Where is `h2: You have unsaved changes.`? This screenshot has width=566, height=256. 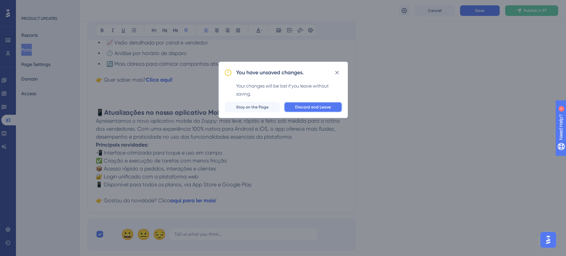
h2: You have unsaved changes. is located at coordinates (270, 73).